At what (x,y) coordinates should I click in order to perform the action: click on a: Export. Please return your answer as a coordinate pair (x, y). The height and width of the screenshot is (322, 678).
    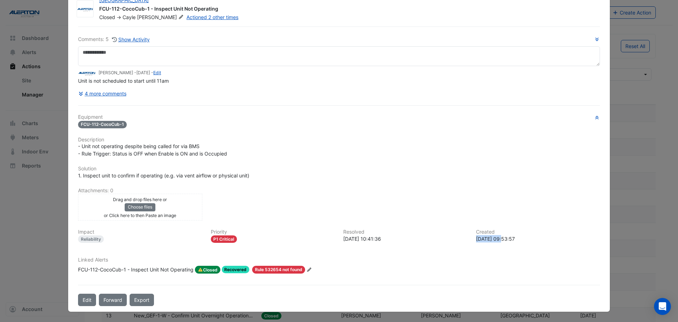
    Looking at the image, I should click on (142, 299).